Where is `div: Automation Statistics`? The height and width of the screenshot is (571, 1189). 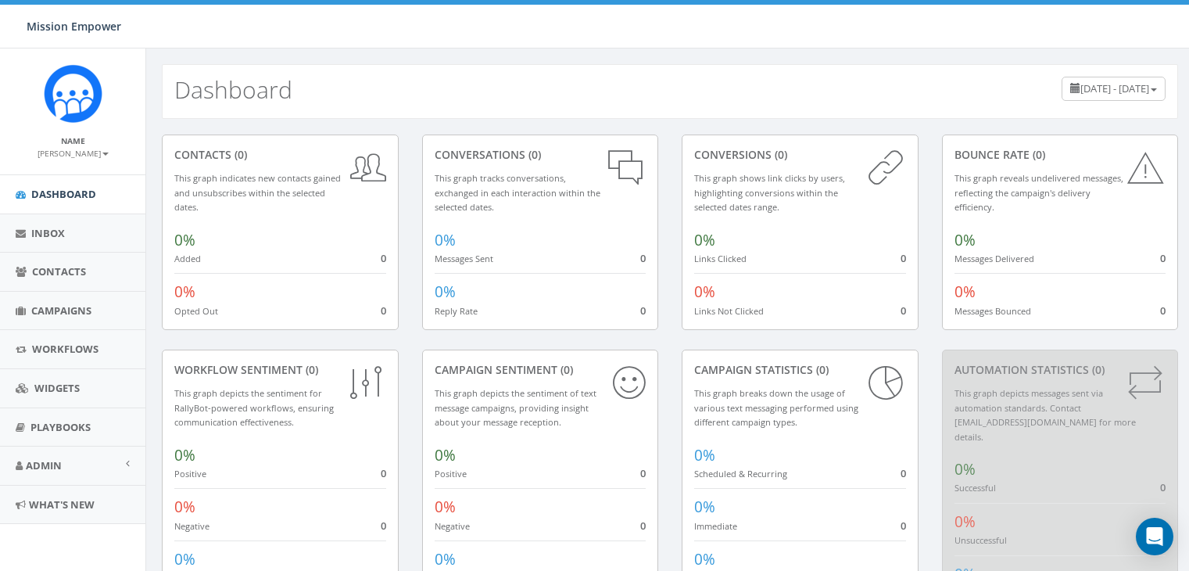 div: Automation Statistics is located at coordinates (1060, 370).